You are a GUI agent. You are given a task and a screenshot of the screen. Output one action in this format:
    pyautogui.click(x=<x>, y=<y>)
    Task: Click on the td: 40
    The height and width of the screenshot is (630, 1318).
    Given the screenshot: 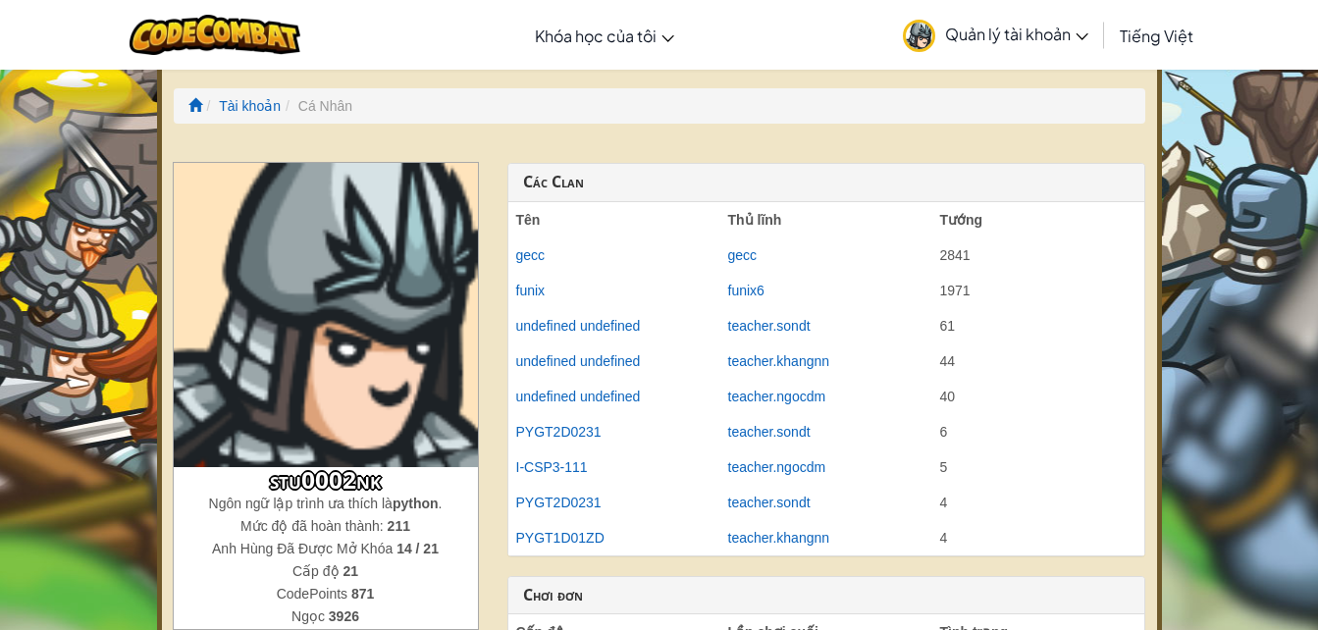 What is the action you would take?
    pyautogui.click(x=1038, y=396)
    